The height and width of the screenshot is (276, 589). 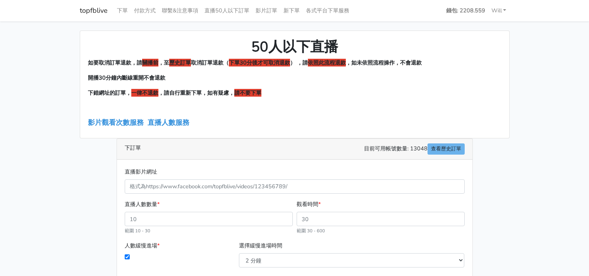 What do you see at coordinates (142, 204) in the screenshot?
I see `label: 直播人數數量` at bounding box center [142, 204].